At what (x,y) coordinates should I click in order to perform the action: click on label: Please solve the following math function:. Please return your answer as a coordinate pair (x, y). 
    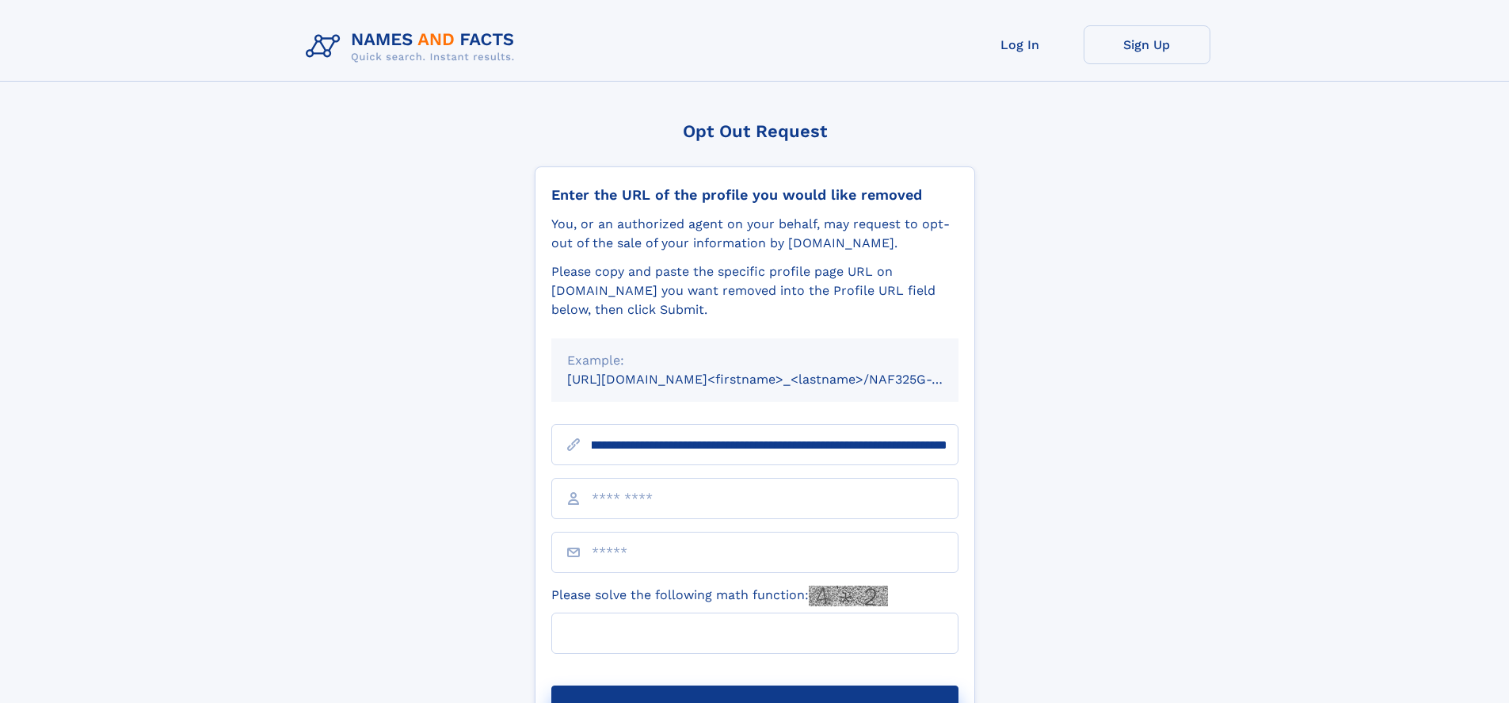
    Looking at the image, I should click on (719, 596).